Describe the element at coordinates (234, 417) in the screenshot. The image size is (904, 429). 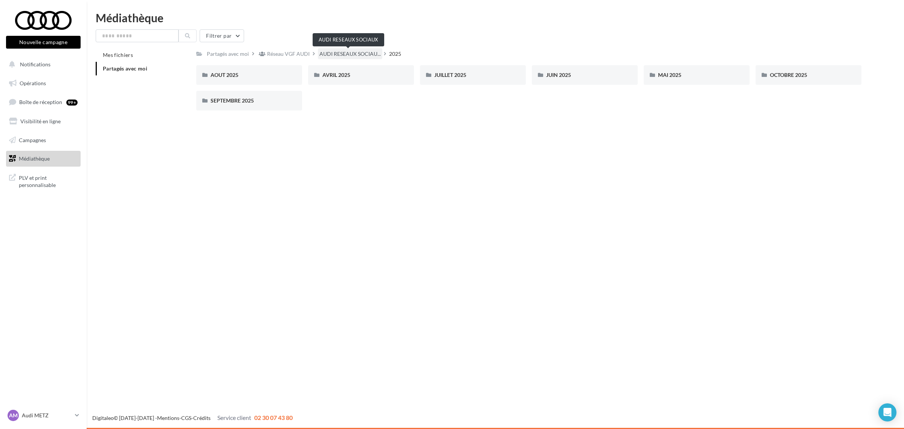
I see `span: Service client` at that location.